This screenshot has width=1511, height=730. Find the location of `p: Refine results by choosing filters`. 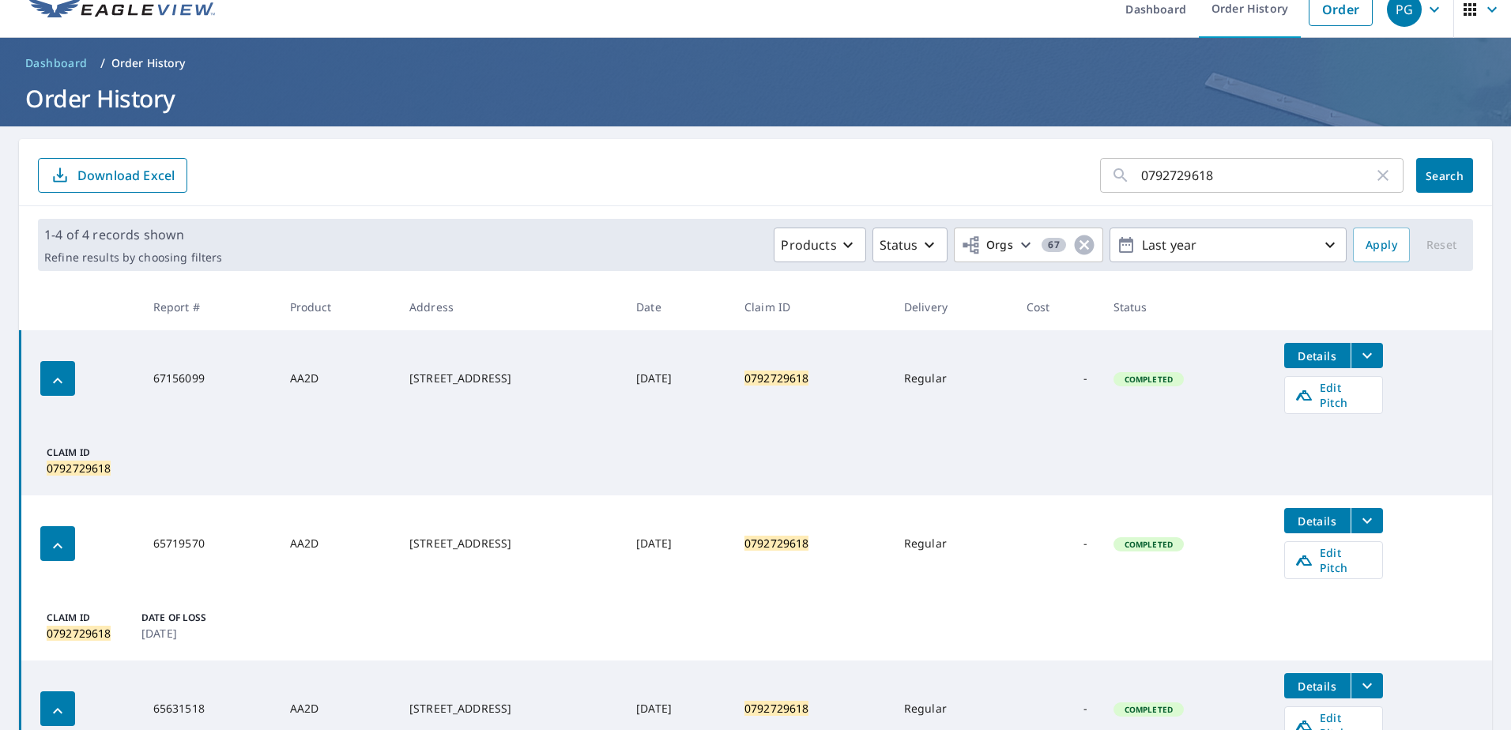

p: Refine results by choosing filters is located at coordinates (133, 258).